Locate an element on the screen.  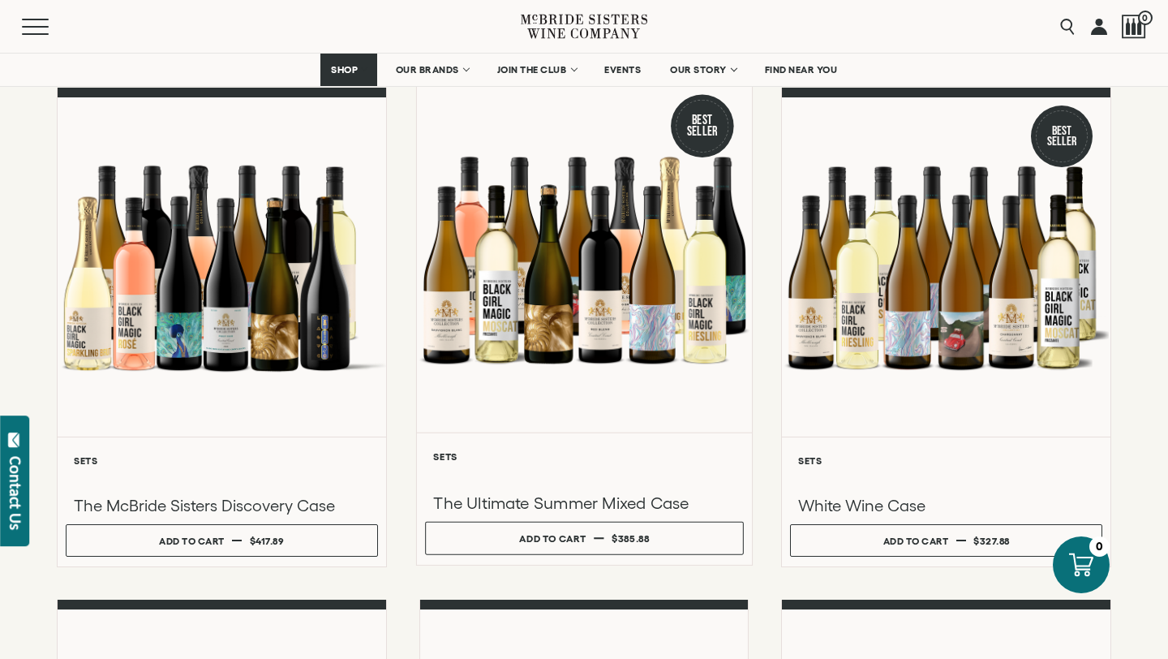
a: EVENTS is located at coordinates (622, 70).